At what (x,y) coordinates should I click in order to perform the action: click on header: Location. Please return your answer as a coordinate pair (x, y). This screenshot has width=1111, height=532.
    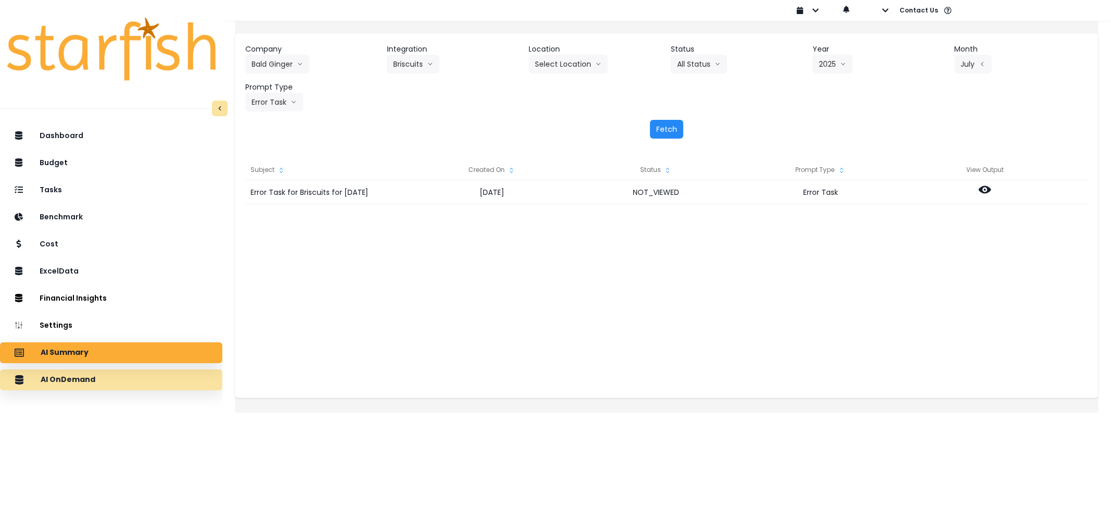
    Looking at the image, I should click on (595, 49).